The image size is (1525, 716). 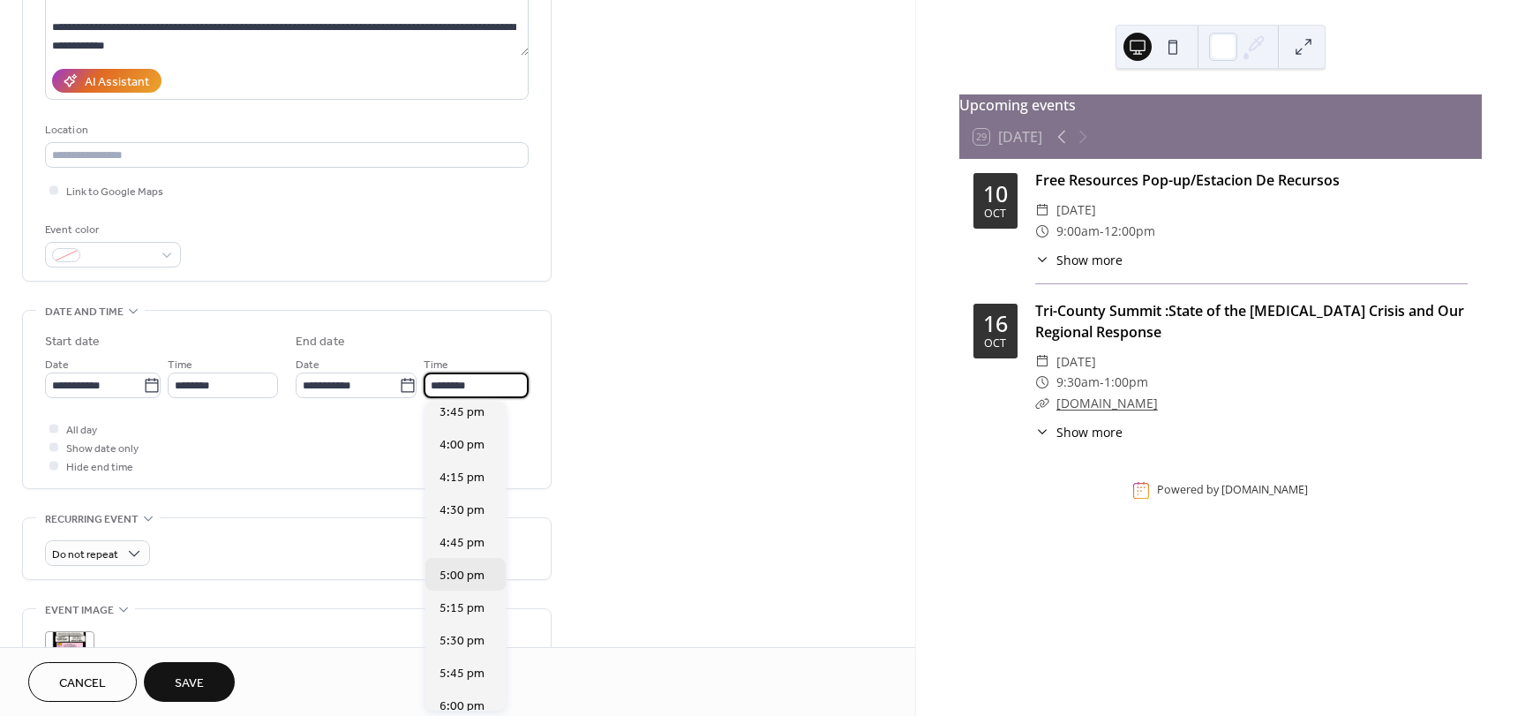 What do you see at coordinates (189, 683) in the screenshot?
I see `span: Save` at bounding box center [189, 683].